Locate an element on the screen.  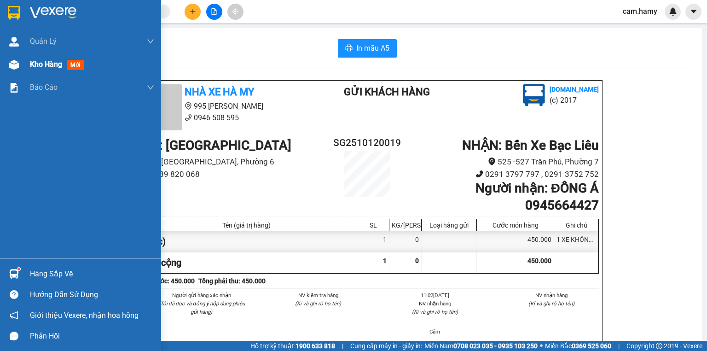
img: icon-new-feature is located at coordinates (673, 12).